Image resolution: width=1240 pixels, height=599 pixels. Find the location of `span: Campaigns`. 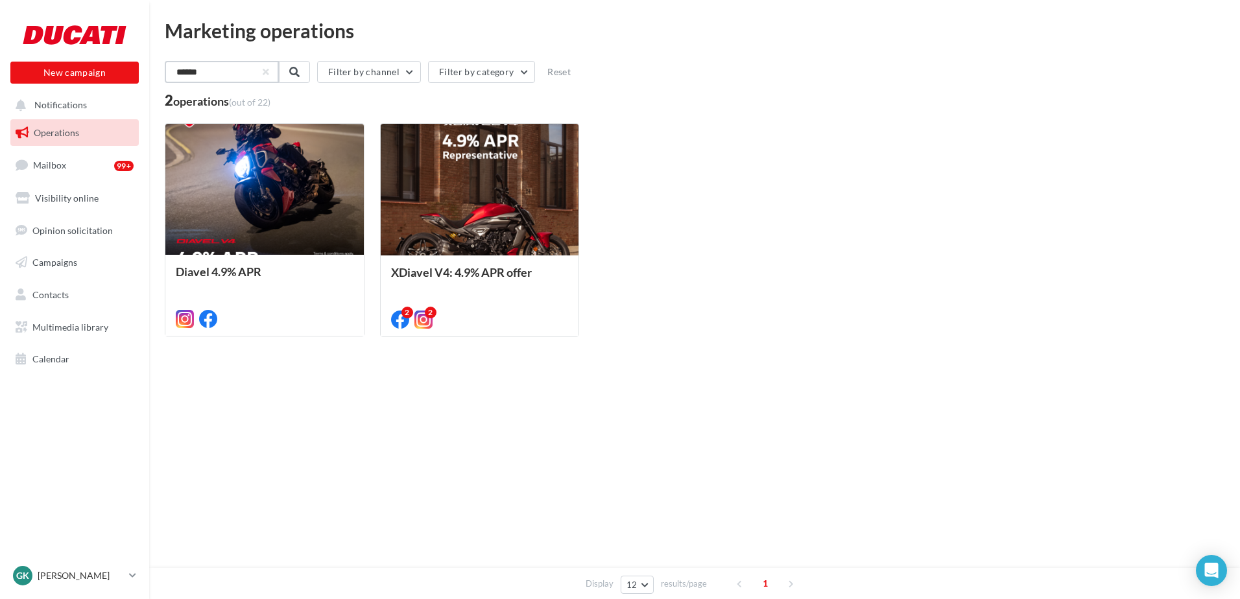

span: Campaigns is located at coordinates (54, 262).